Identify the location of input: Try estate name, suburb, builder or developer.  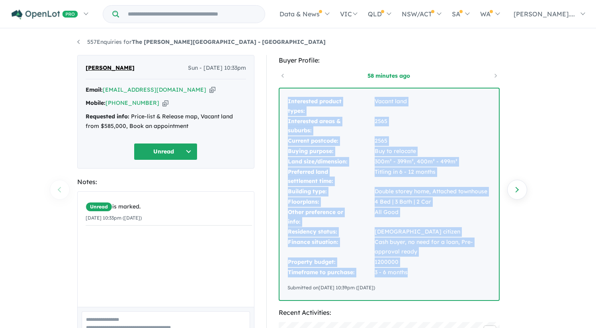
(192, 14).